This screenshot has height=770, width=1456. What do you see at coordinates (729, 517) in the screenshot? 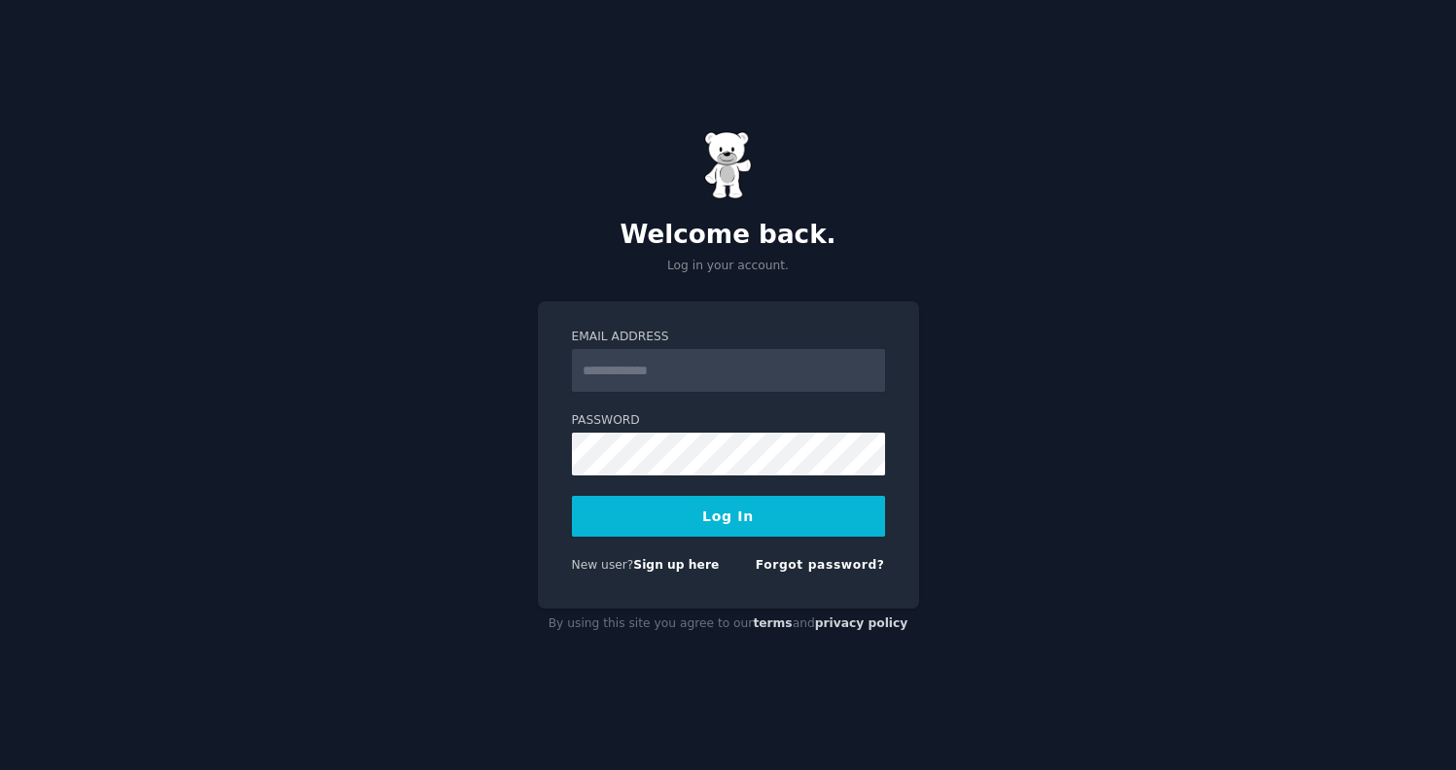
I see `button: Log In` at bounding box center [729, 517].